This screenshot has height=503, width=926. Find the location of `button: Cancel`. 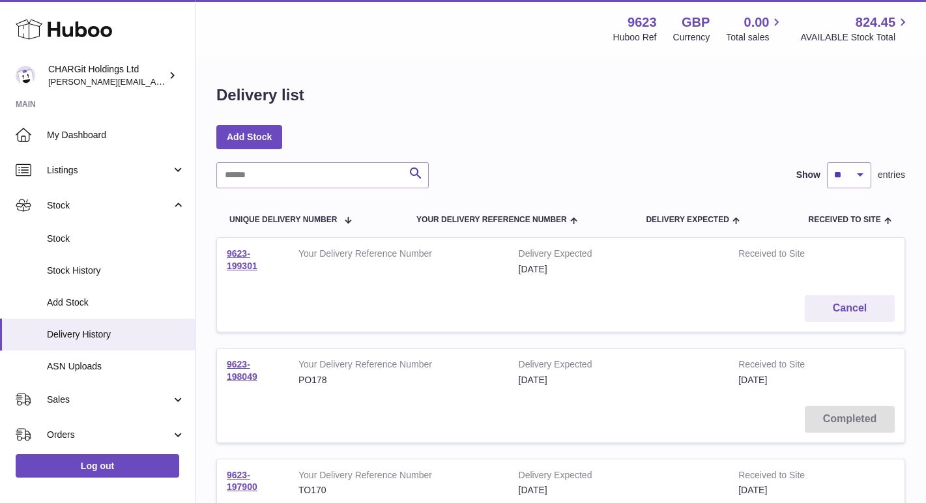

button: Cancel is located at coordinates (849, 308).